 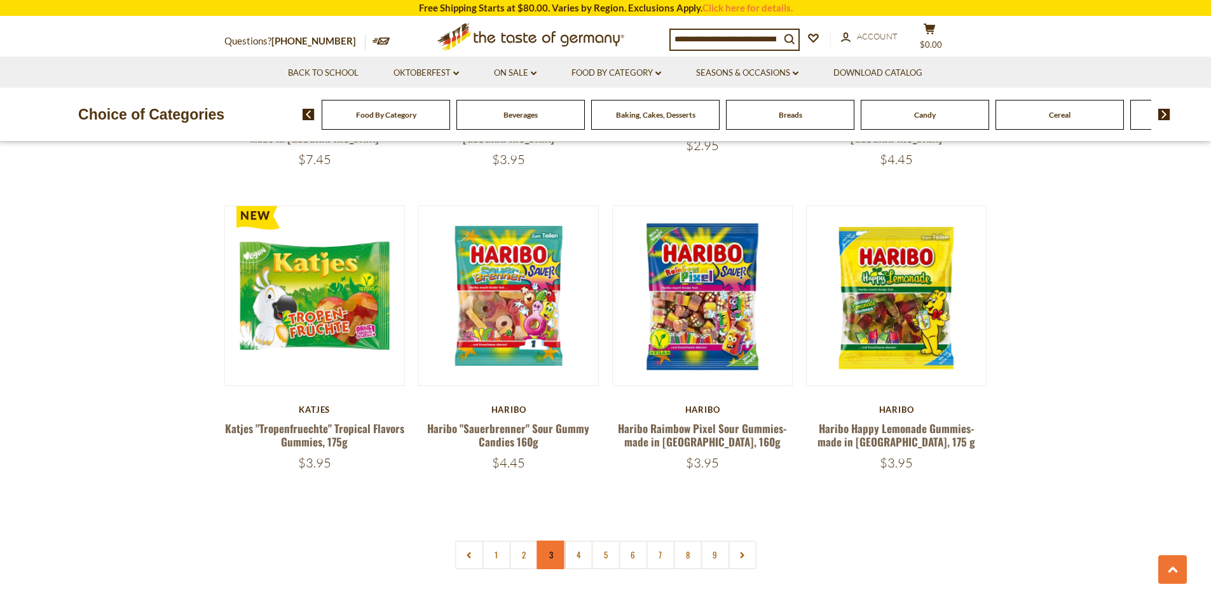 What do you see at coordinates (1164, 114) in the screenshot?
I see `img: next arrow` at bounding box center [1164, 114].